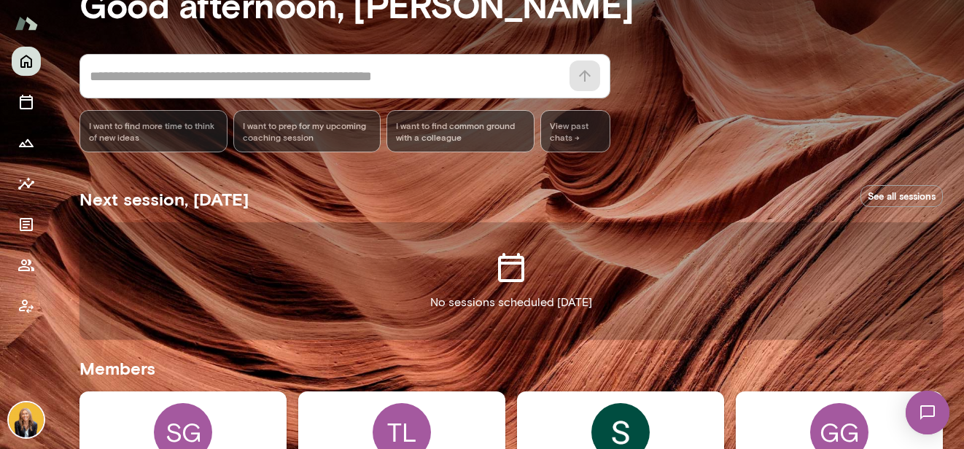 The image size is (964, 449). I want to click on button: Sessions, so click(26, 102).